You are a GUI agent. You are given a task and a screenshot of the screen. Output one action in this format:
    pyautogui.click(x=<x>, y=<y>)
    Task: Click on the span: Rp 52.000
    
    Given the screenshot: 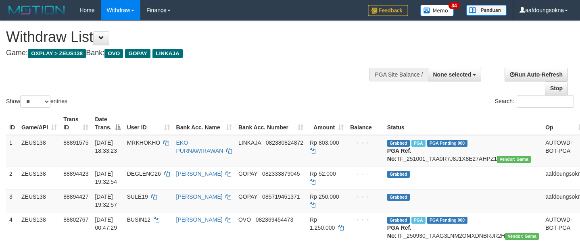 What is the action you would take?
    pyautogui.click(x=323, y=174)
    